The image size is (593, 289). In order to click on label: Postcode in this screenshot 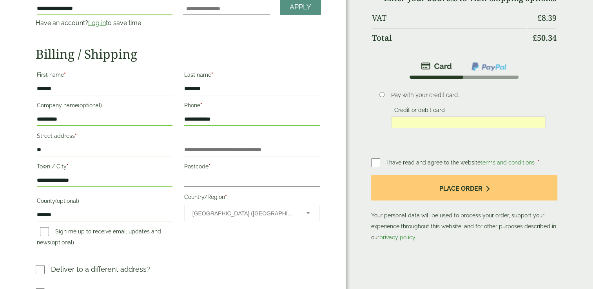, I will do `click(252, 168)`.